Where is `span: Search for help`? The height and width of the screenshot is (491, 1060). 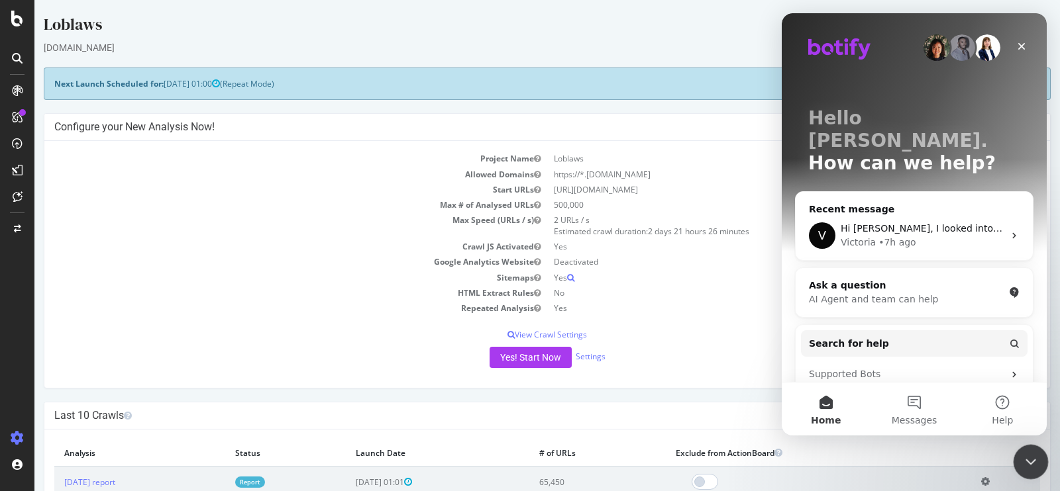
span: Search for help is located at coordinates (67, 330).